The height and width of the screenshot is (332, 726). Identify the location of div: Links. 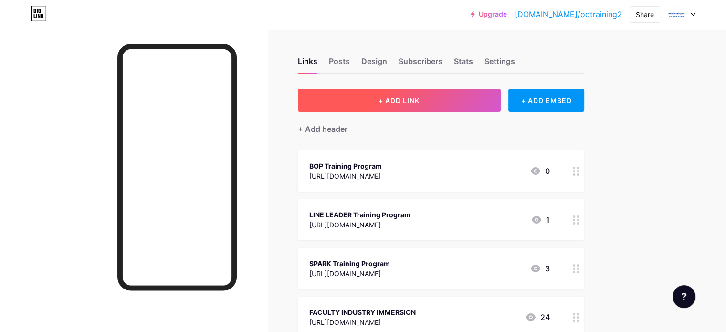
(307, 64).